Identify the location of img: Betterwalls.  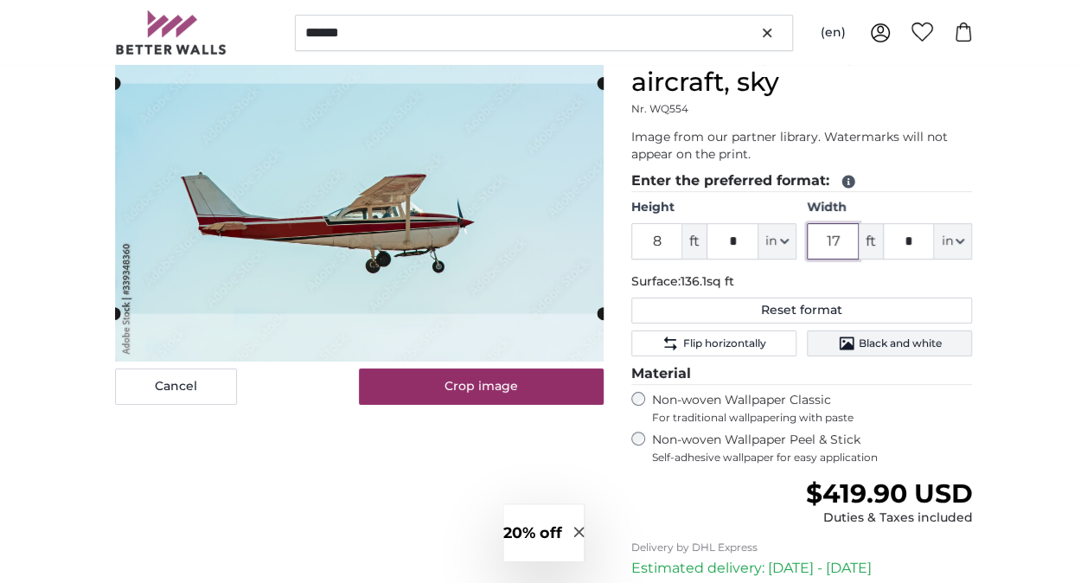
(171, 32).